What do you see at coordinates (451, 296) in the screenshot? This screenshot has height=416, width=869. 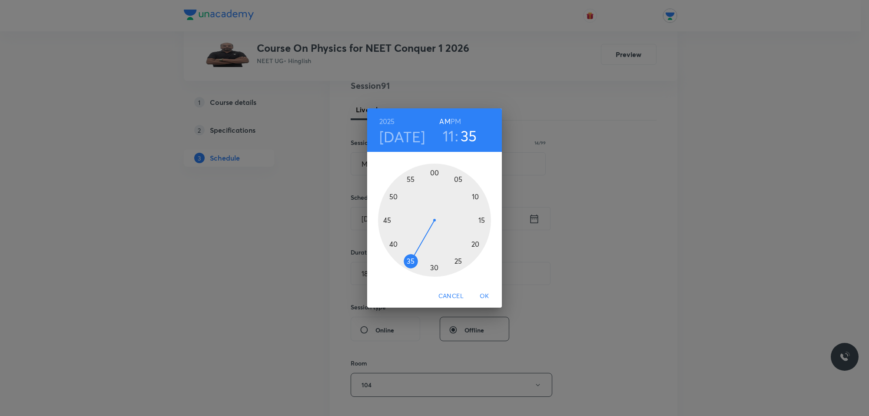 I see `button: Cancel` at bounding box center [451, 296].